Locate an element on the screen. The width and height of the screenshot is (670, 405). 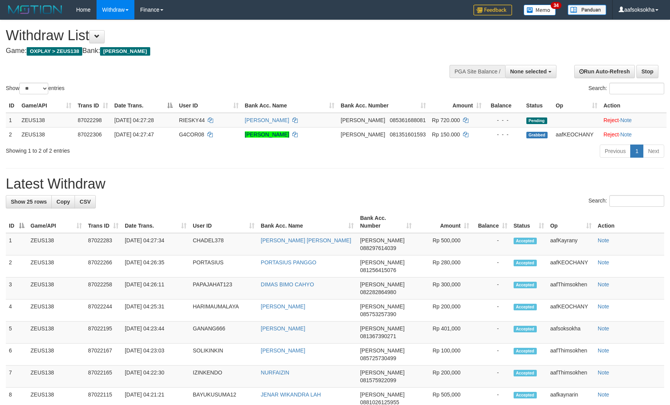
h4: Game: Bank: is located at coordinates (223, 51).